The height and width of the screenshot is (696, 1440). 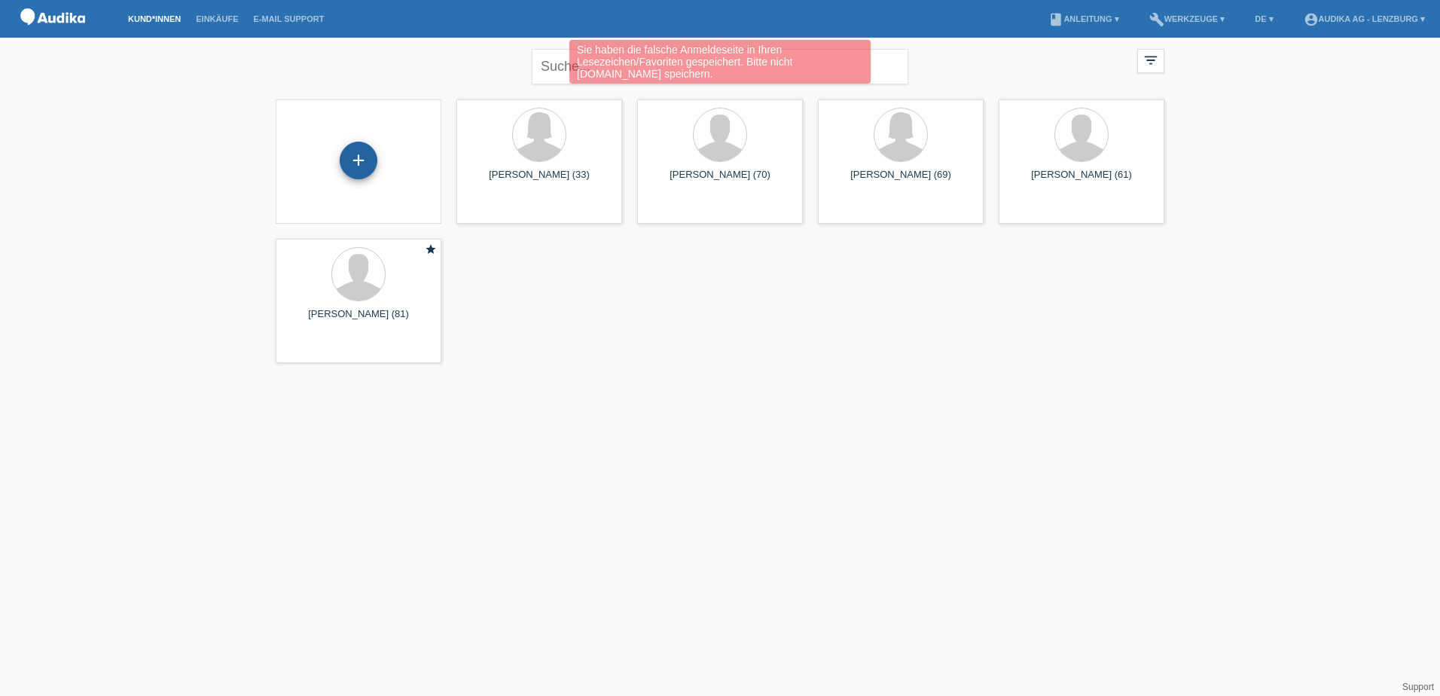 What do you see at coordinates (1056, 20) in the screenshot?
I see `i: book` at bounding box center [1056, 20].